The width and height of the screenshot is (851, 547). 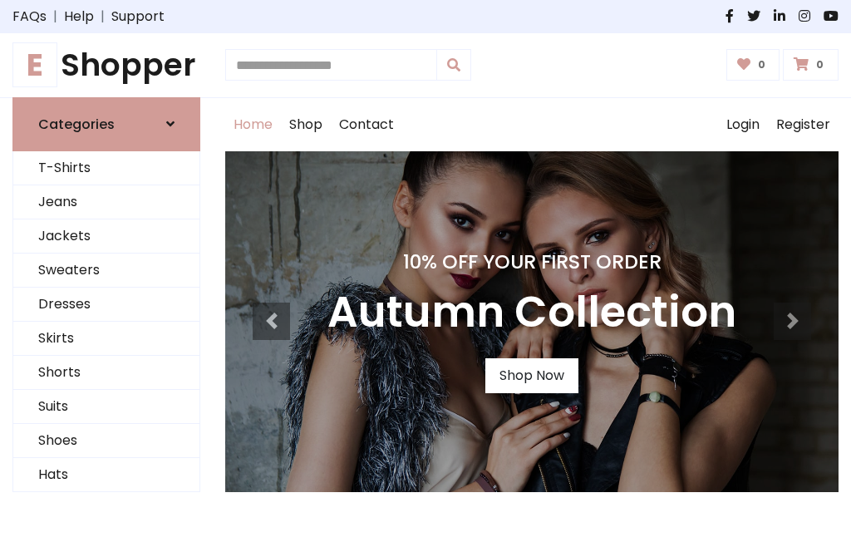 What do you see at coordinates (306, 125) in the screenshot?
I see `a: Shop` at bounding box center [306, 125].